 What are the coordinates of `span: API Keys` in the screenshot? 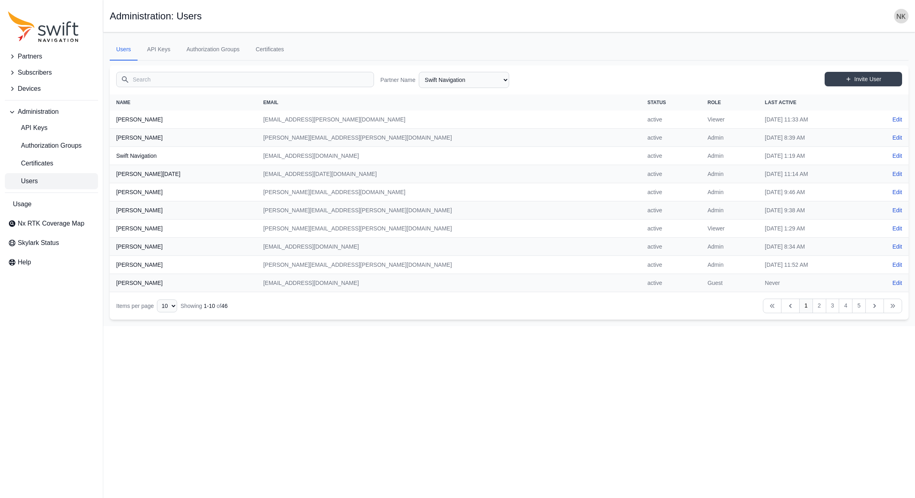 It's located at (28, 128).